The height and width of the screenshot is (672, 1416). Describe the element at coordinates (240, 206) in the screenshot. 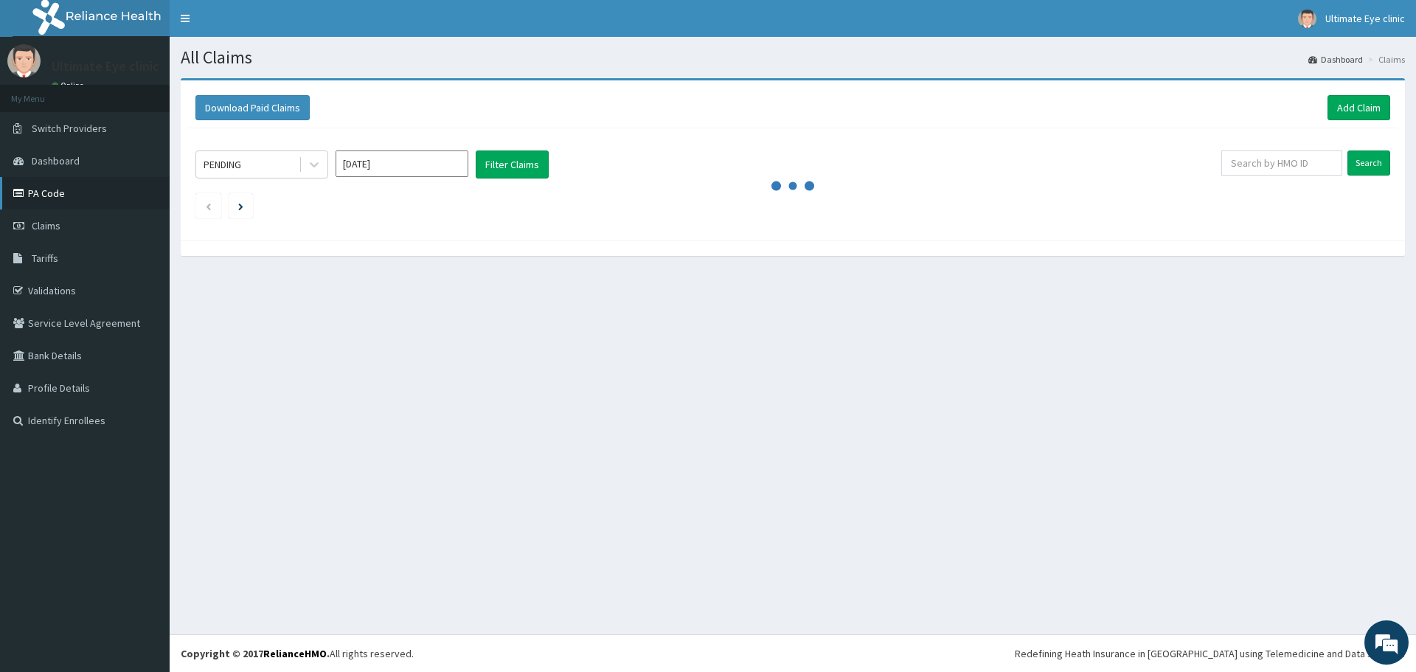

I see `a: Next page` at that location.